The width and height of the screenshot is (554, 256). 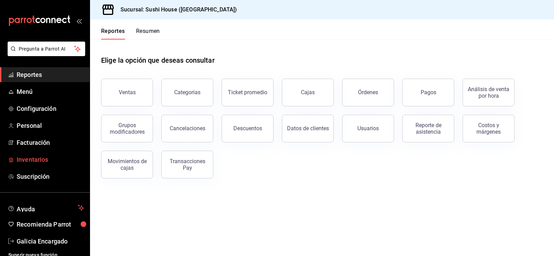 I want to click on div: Costos y márgenes, so click(x=488, y=128).